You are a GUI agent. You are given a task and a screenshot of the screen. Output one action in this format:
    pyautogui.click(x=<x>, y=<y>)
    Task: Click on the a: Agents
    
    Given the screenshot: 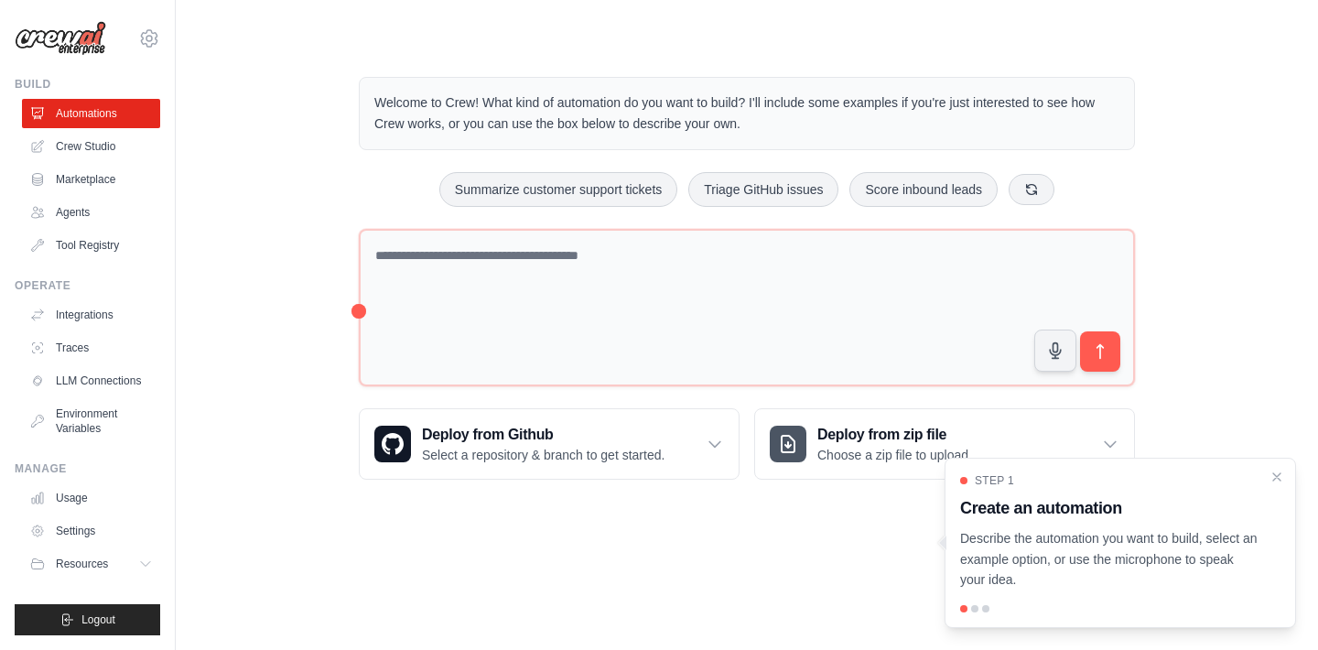 What is the action you would take?
    pyautogui.click(x=91, y=212)
    